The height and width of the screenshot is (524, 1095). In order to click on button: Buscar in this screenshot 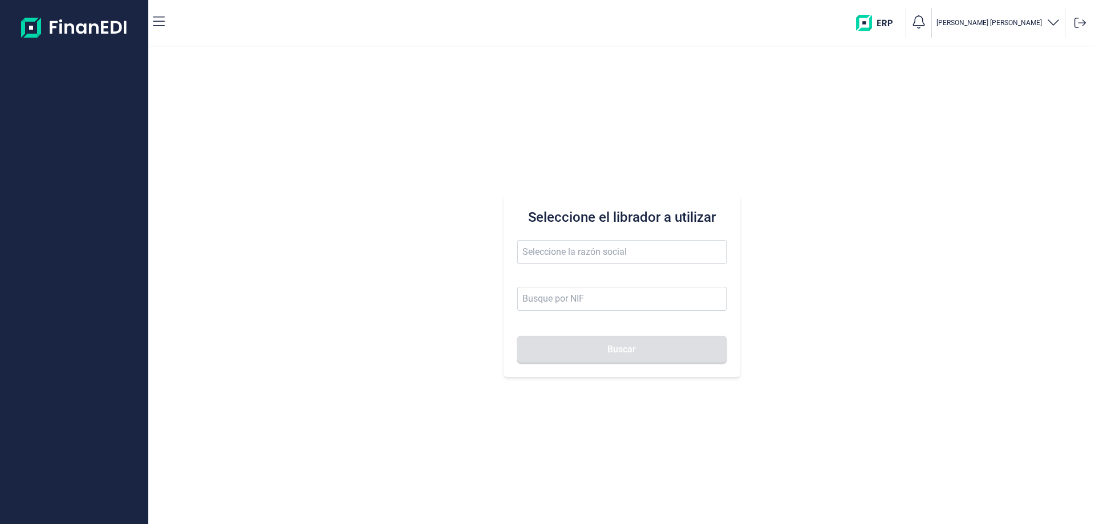, I will do `click(622, 350)`.